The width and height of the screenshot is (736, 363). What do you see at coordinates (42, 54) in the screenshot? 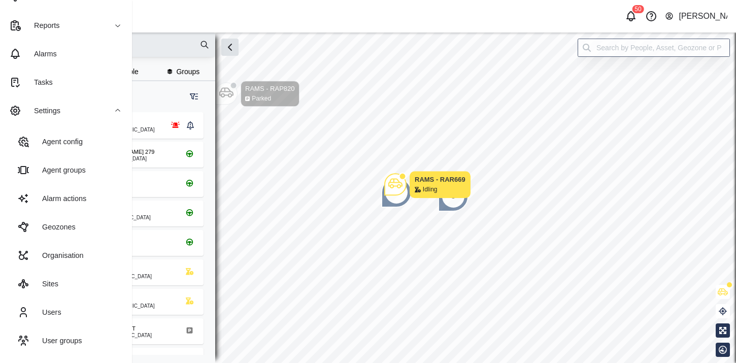
I see `div: Alarms` at bounding box center [42, 54].